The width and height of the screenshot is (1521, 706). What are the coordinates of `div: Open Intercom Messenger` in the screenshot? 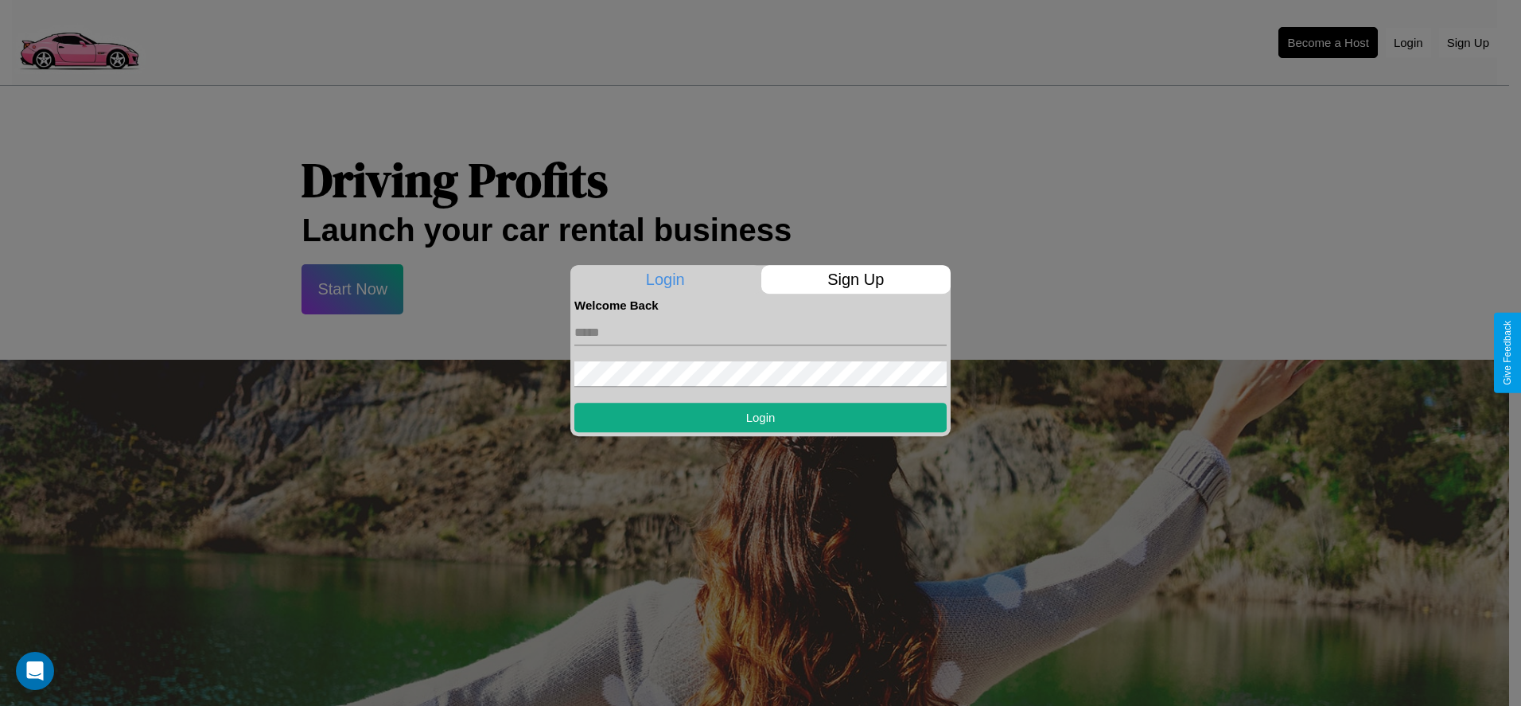 It's located at (35, 671).